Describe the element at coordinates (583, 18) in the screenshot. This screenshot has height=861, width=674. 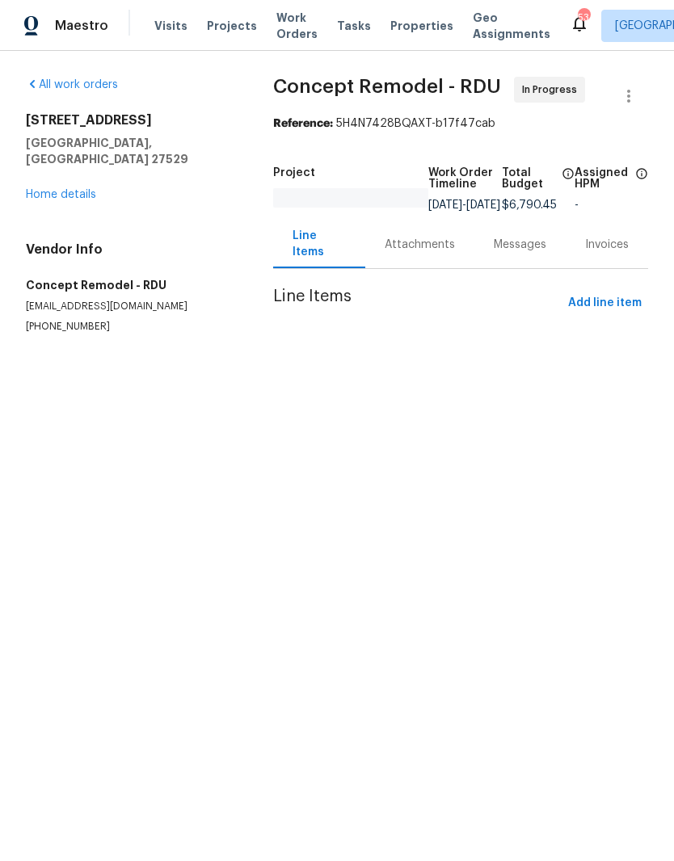
I see `div: 53` at that location.